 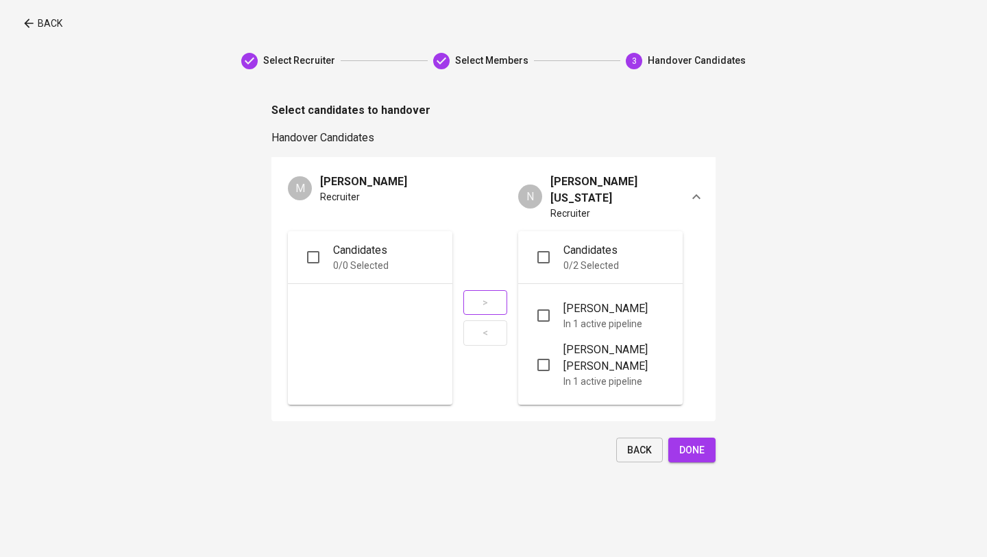 I want to click on button: Done, so click(x=692, y=450).